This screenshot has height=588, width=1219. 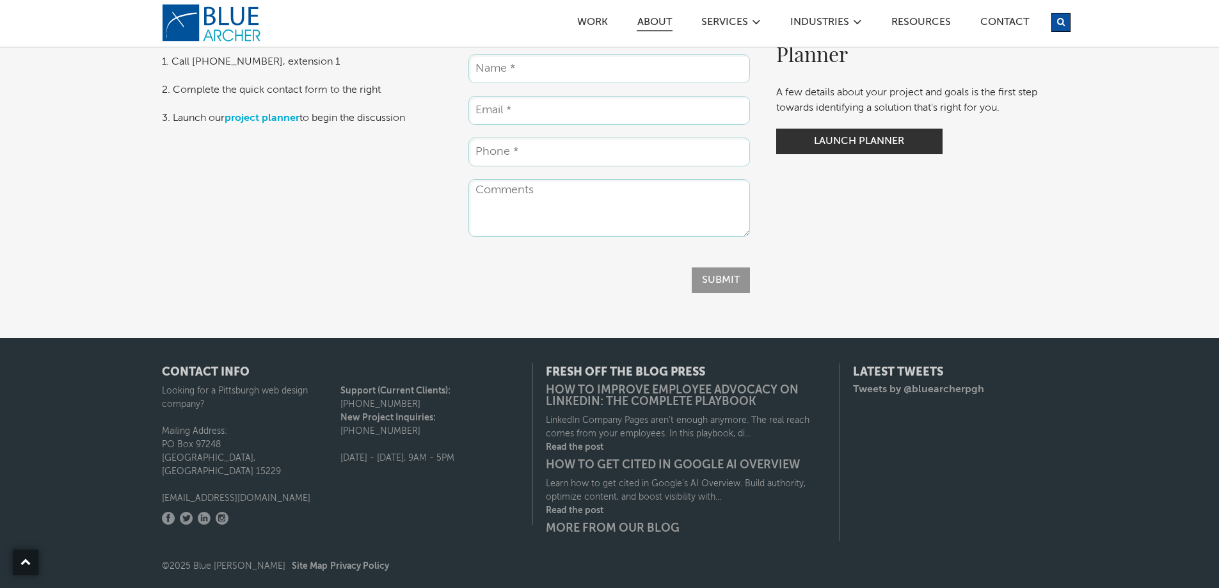 What do you see at coordinates (921, 24) in the screenshot?
I see `a: Resources` at bounding box center [921, 24].